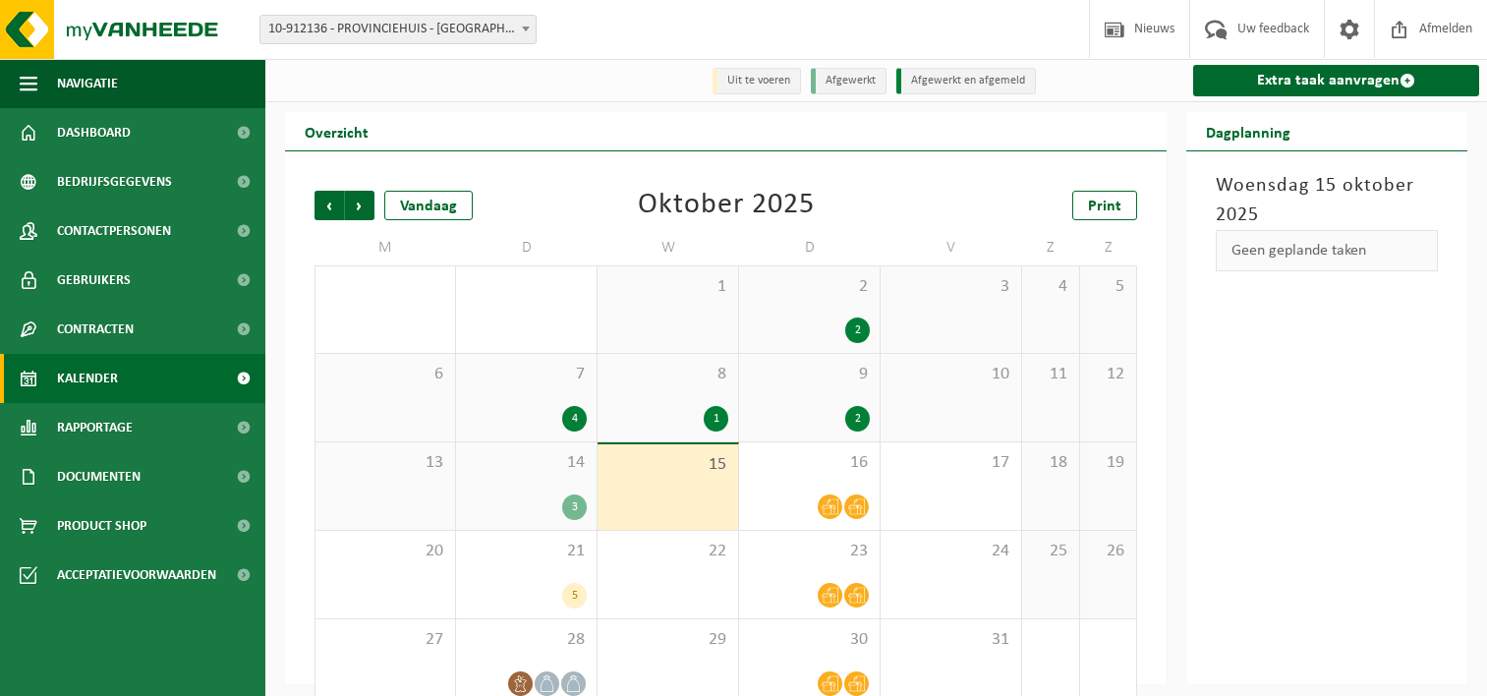 Image resolution: width=1487 pixels, height=696 pixels. What do you see at coordinates (429, 205) in the screenshot?
I see `div: Vandaag` at bounding box center [429, 205].